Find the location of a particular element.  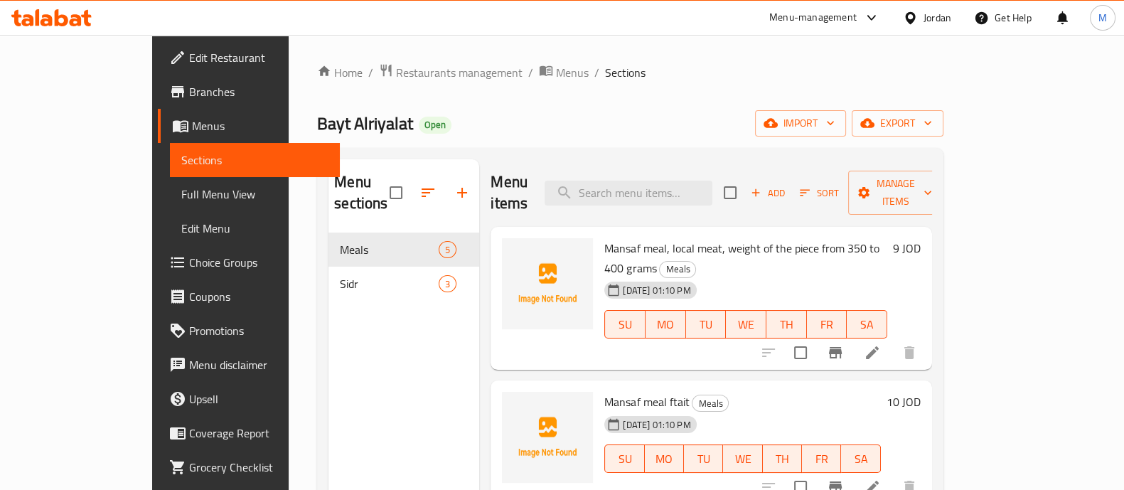

span: Full Menu View is located at coordinates (255, 194).